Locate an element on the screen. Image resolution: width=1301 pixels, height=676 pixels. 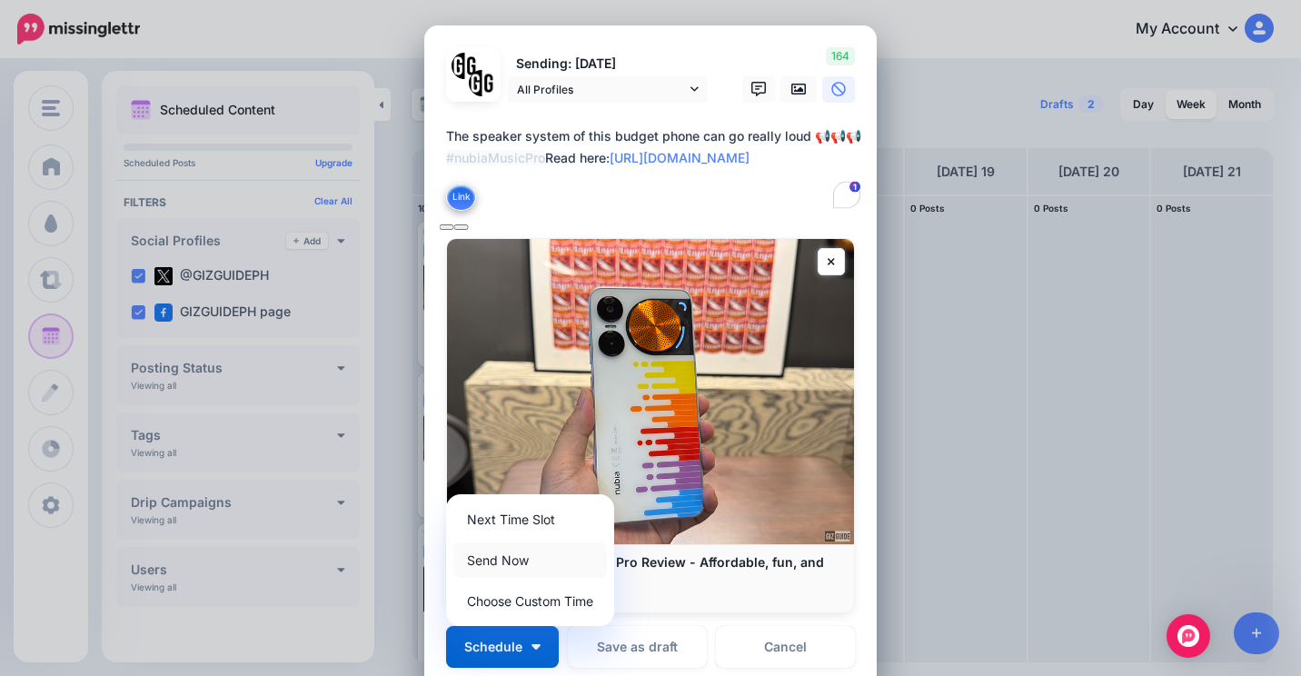
a: All Profiles is located at coordinates (608, 89).